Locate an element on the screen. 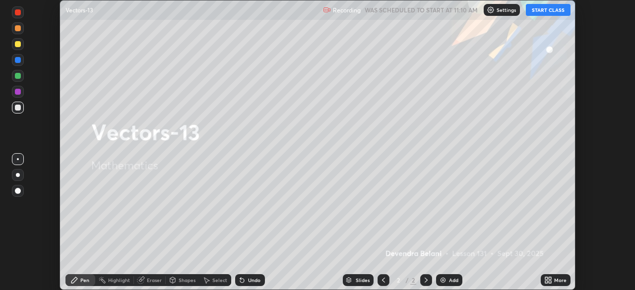 This screenshot has width=635, height=290. h5: WAS SCHEDULED TO START AT 11:10 AM is located at coordinates (421, 10).